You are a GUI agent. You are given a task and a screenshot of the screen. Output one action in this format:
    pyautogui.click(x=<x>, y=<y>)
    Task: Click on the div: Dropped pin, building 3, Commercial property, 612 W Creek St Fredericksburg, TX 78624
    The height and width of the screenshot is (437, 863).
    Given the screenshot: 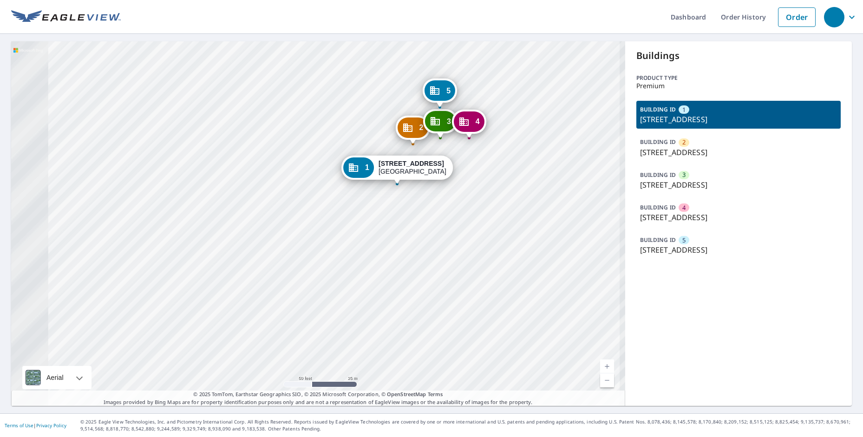 What is the action you would take?
    pyautogui.click(x=441, y=124)
    